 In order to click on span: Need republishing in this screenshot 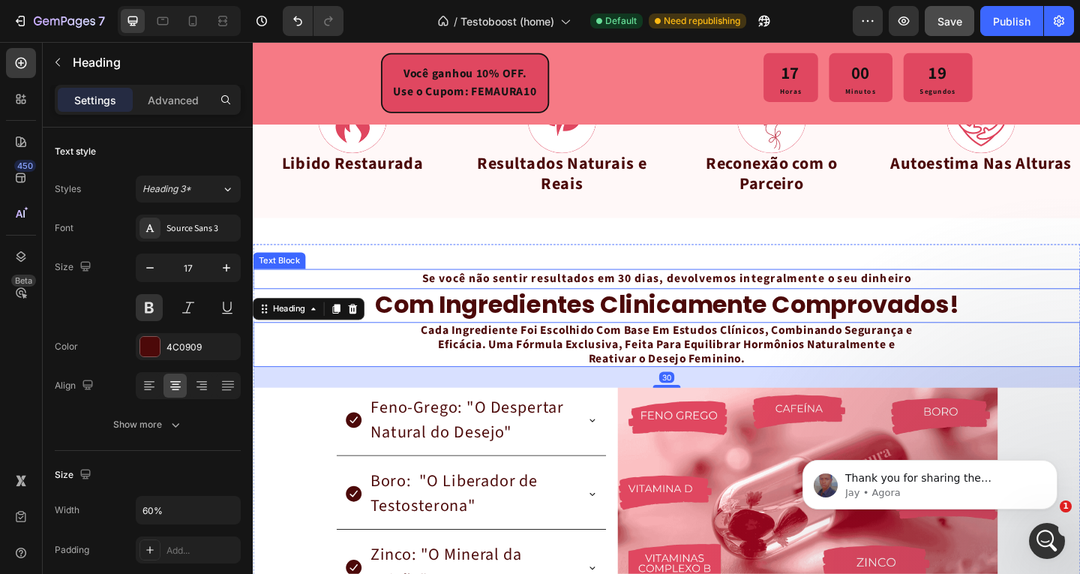, I will do `click(702, 21)`.